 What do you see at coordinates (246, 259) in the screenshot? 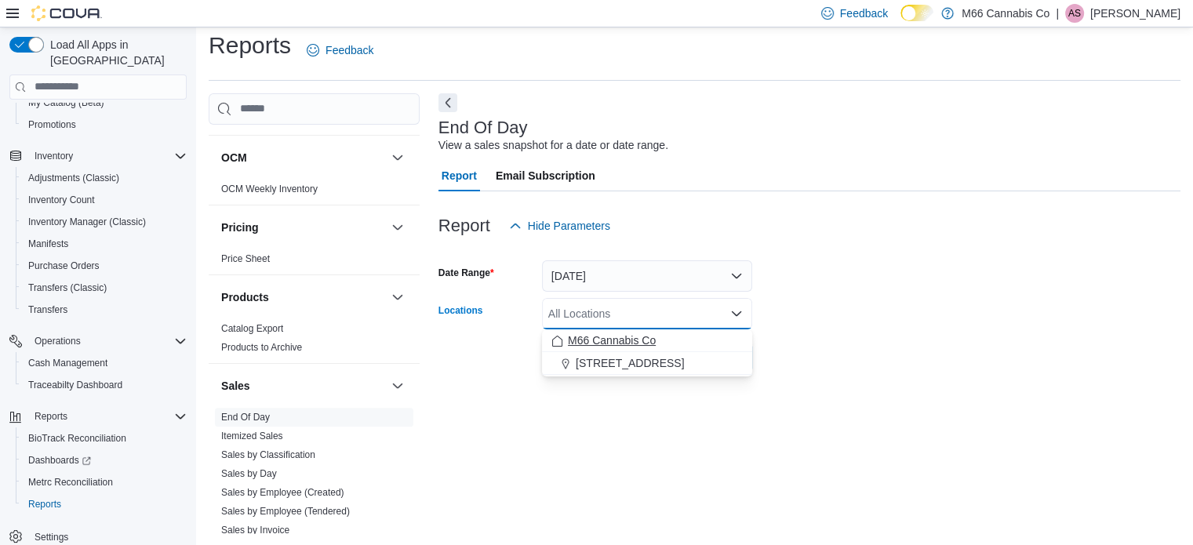
I see `a: Price Sheet` at bounding box center [246, 259].